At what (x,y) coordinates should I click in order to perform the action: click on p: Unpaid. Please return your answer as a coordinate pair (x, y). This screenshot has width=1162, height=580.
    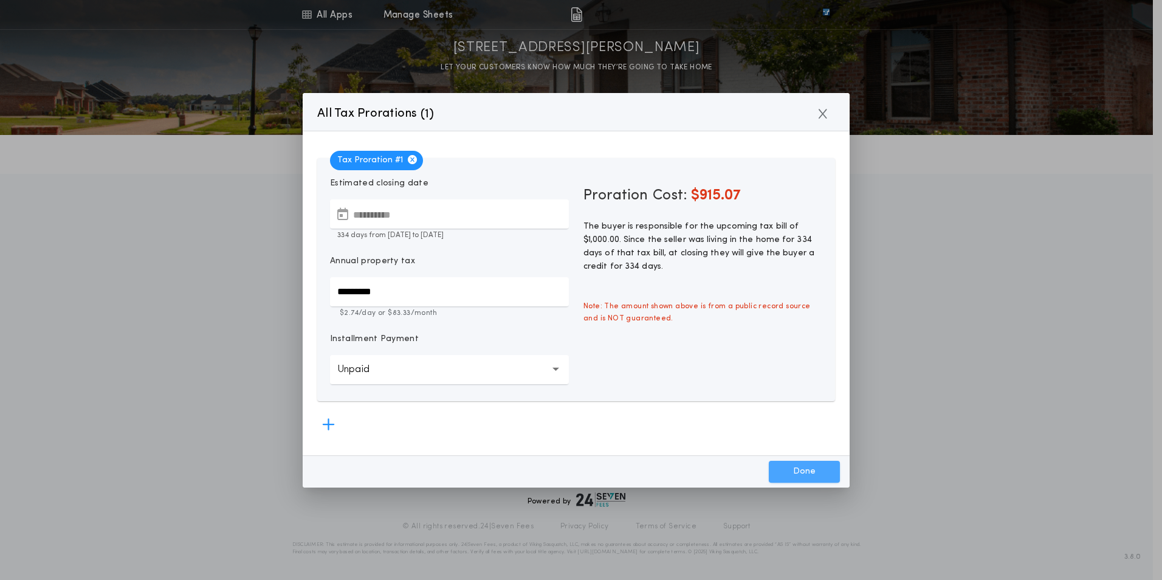
    Looking at the image, I should click on (363, 369).